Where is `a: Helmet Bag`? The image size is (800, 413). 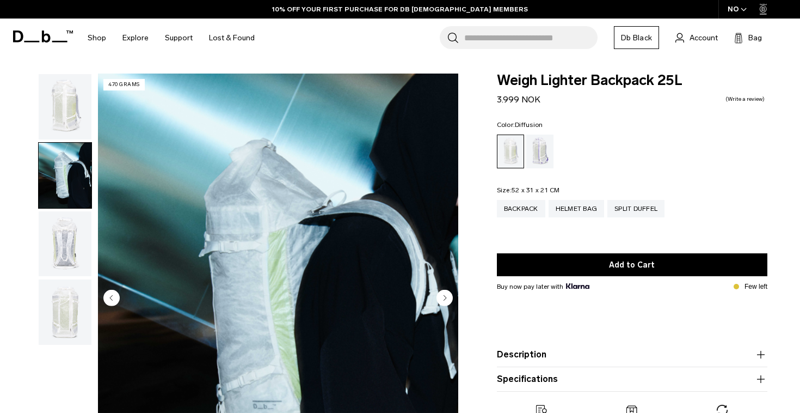 a: Helmet Bag is located at coordinates (576, 208).